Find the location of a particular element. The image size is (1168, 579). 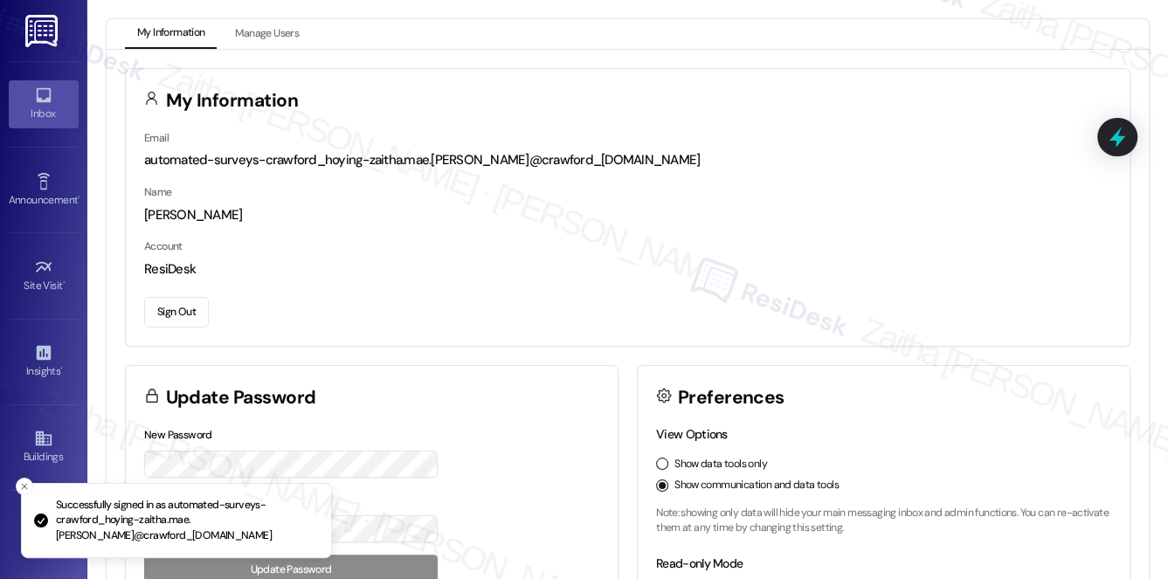

label: New Password is located at coordinates (178, 435).